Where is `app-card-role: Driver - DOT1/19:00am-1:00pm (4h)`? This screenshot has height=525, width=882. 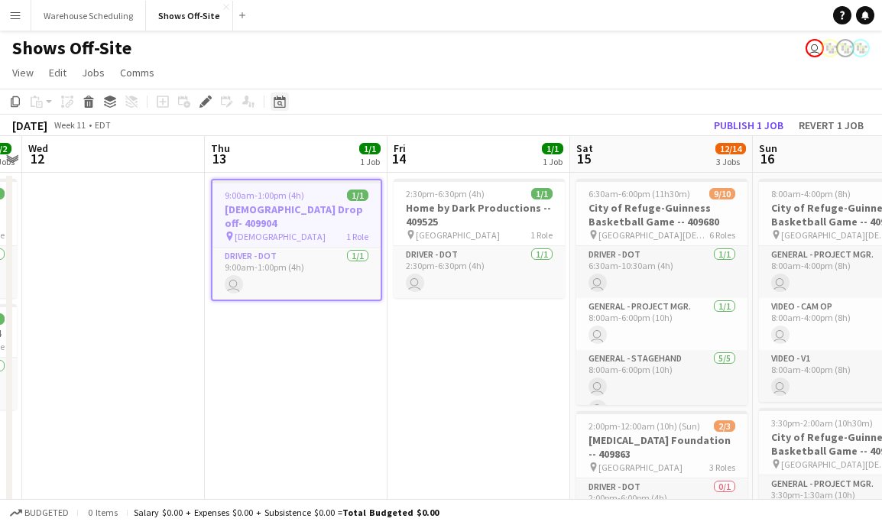 app-card-role: Driver - DOT1/19:00am-1:00pm (4h) is located at coordinates (296, 274).